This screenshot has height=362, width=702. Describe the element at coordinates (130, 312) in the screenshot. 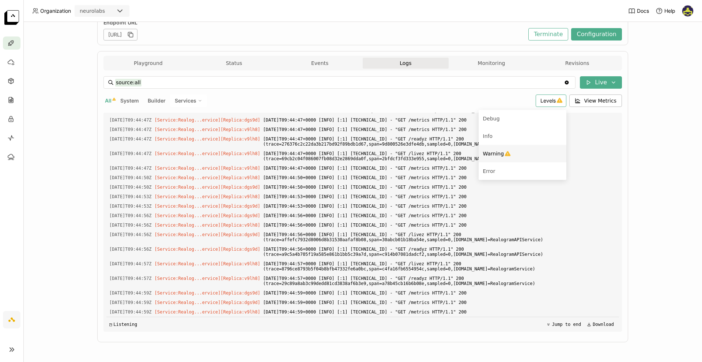

I see `span: 2025-09-30T09:44:59.454Z` at that location.